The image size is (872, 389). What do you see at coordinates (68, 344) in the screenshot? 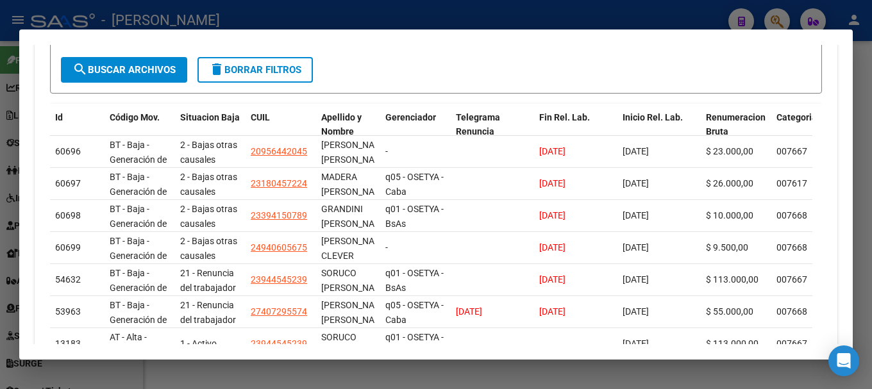
I see `span: 13183` at bounding box center [68, 344].